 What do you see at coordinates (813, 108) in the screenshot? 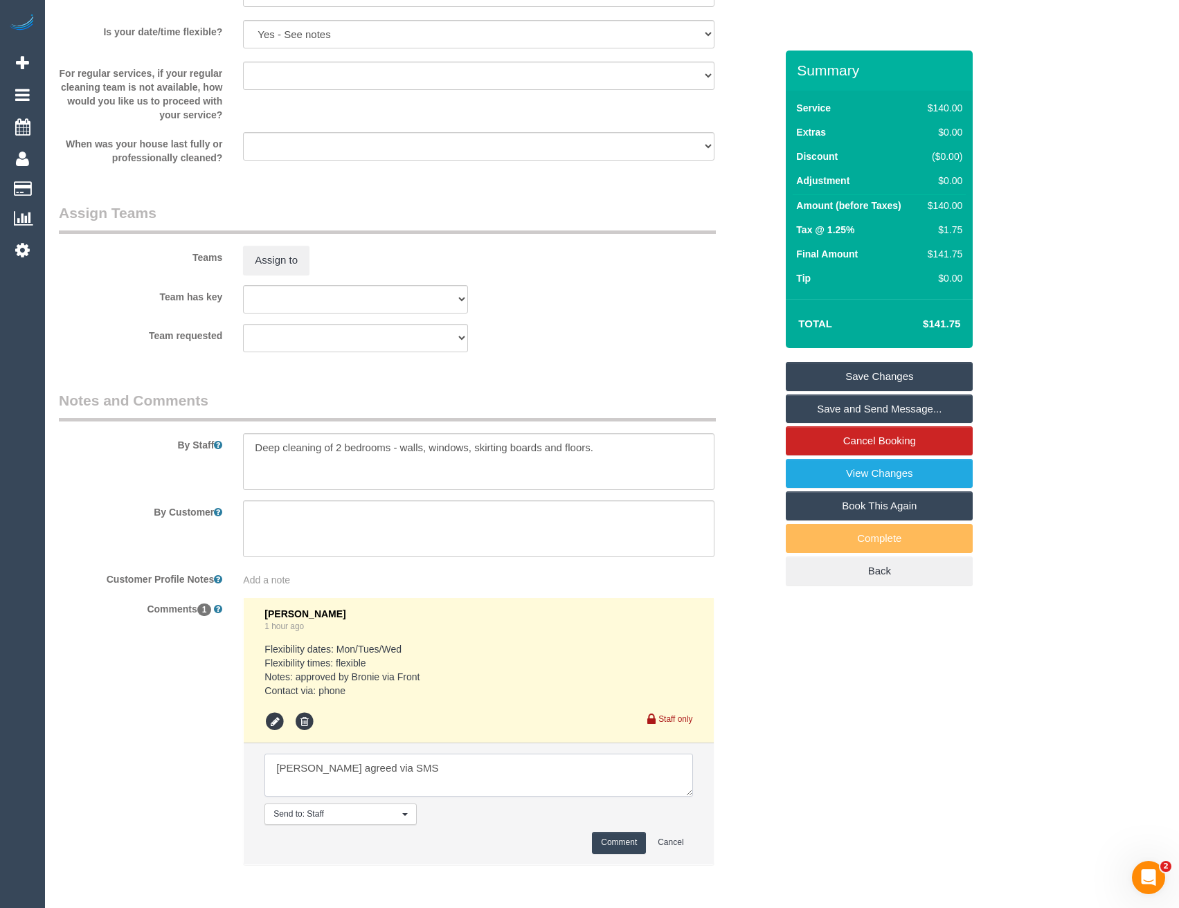
I see `label: Service` at bounding box center [813, 108].